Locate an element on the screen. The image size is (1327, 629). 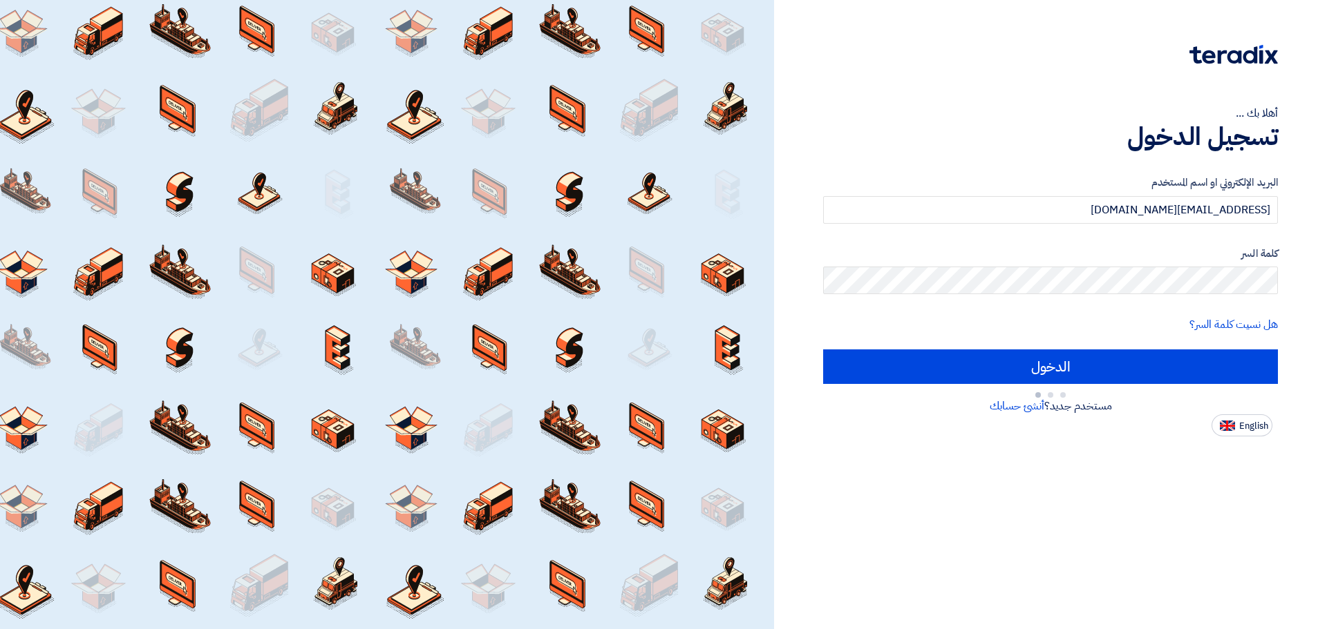
a: هل نسيت كلمة السر؟ is located at coordinates (1233, 325).